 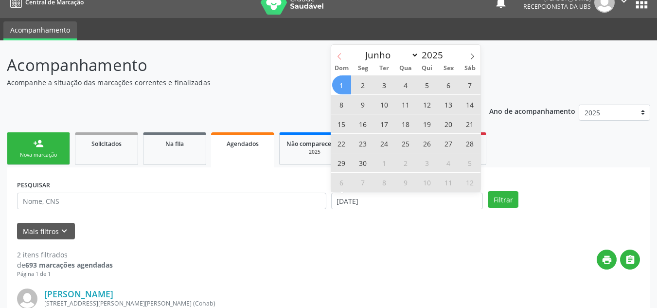 What do you see at coordinates (384, 124) in the screenshot?
I see `span: Junho 17, 2025` at bounding box center [384, 124].